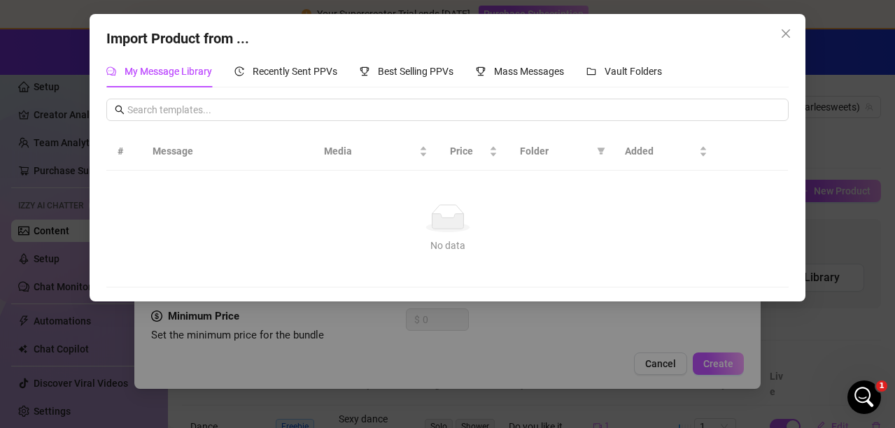 Image resolution: width=895 pixels, height=428 pixels. What do you see at coordinates (592, 71) in the screenshot?
I see `span: folder` at bounding box center [592, 71].